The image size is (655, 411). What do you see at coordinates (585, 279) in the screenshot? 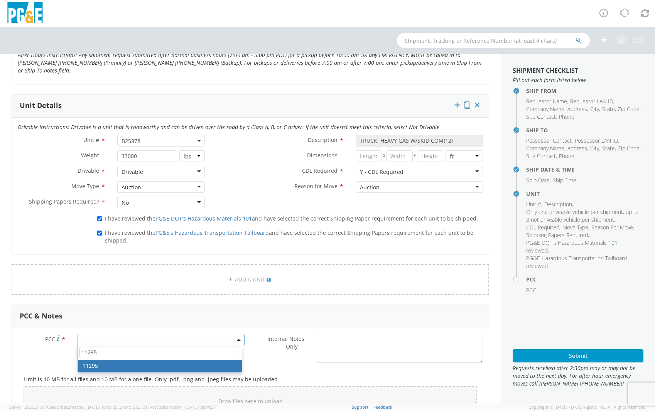
I see `h4: PCC` at bounding box center [585, 279].